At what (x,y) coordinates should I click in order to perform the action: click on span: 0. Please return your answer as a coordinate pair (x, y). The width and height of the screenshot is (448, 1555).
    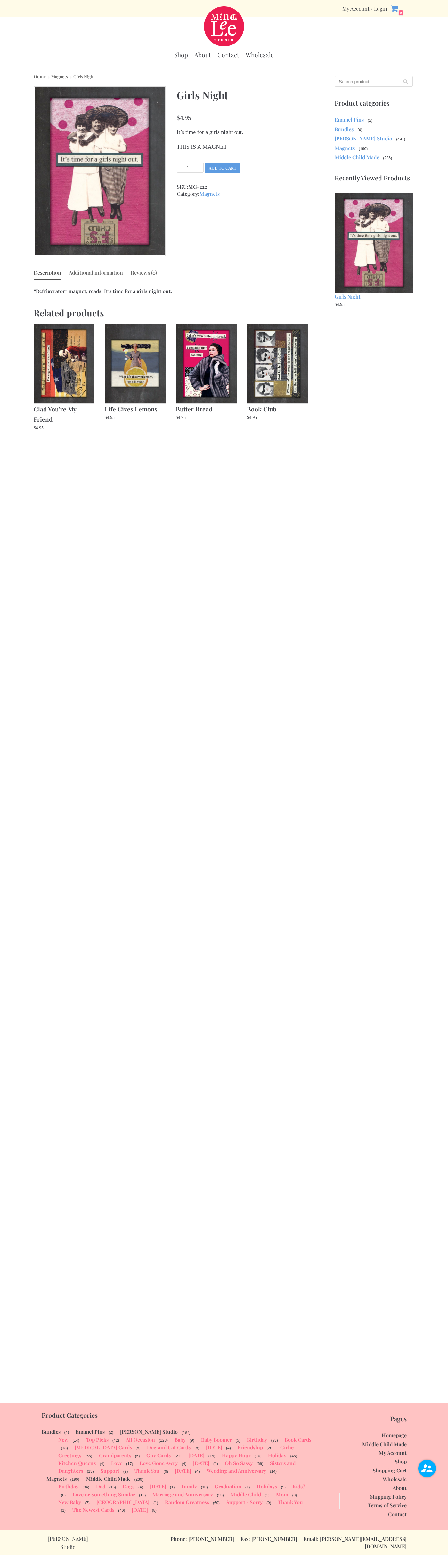
    Looking at the image, I should click on (401, 13).